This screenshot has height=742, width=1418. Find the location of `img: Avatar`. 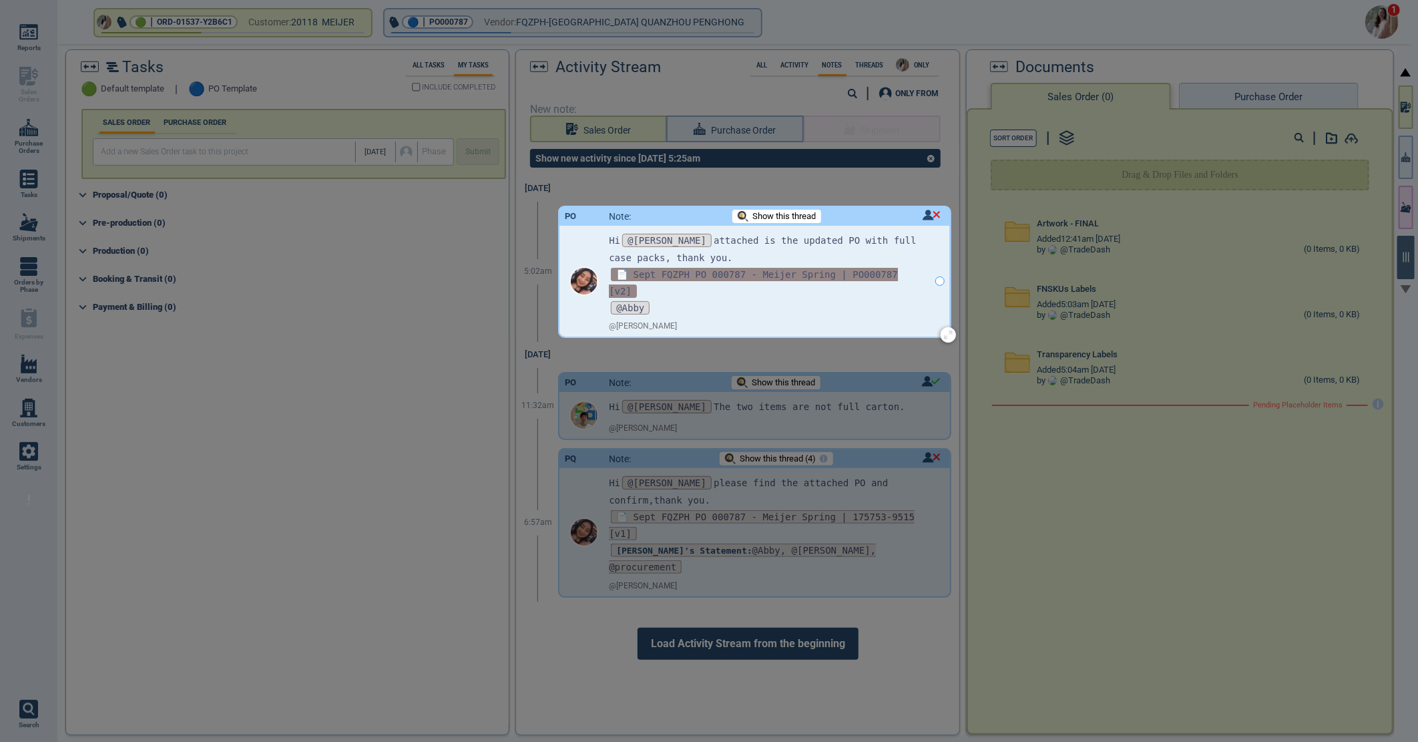

img: Avatar is located at coordinates (584, 281).